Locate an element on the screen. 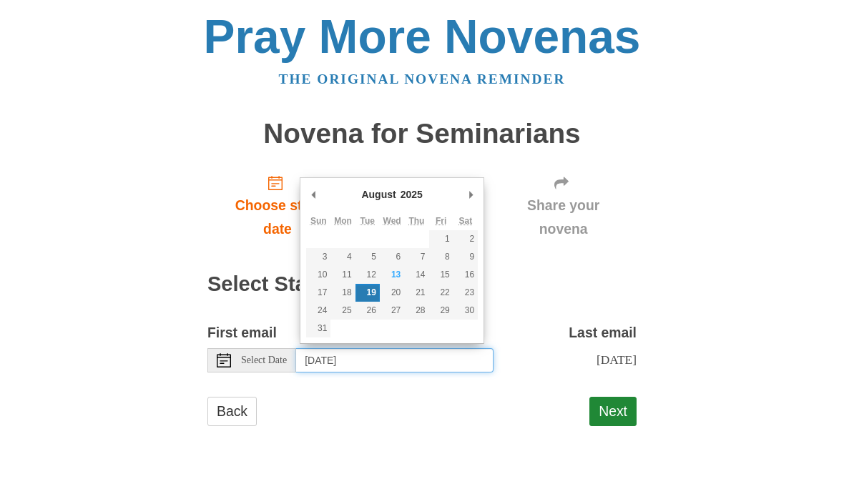  button: 30 is located at coordinates (466, 310).